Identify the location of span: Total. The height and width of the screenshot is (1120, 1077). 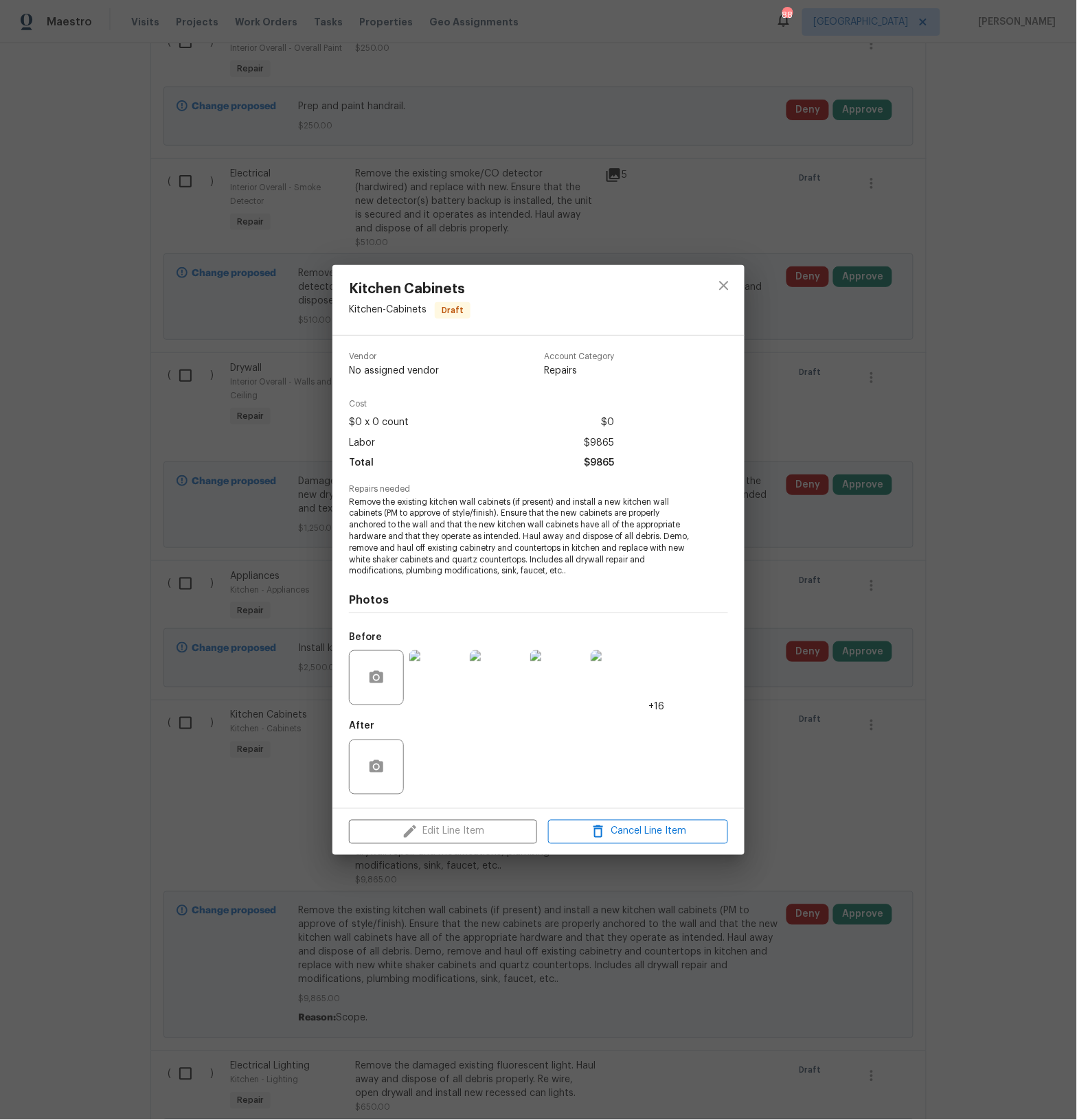
(361, 463).